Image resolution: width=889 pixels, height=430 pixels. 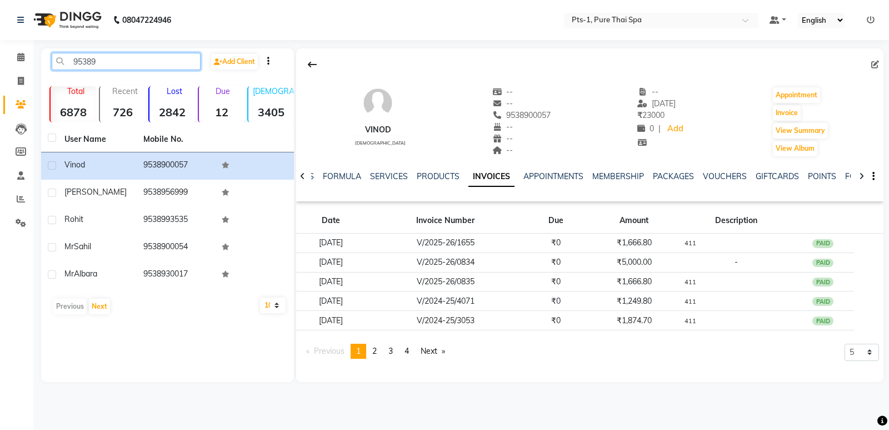 What do you see at coordinates (675, 129) in the screenshot?
I see `a: Add` at bounding box center [675, 129].